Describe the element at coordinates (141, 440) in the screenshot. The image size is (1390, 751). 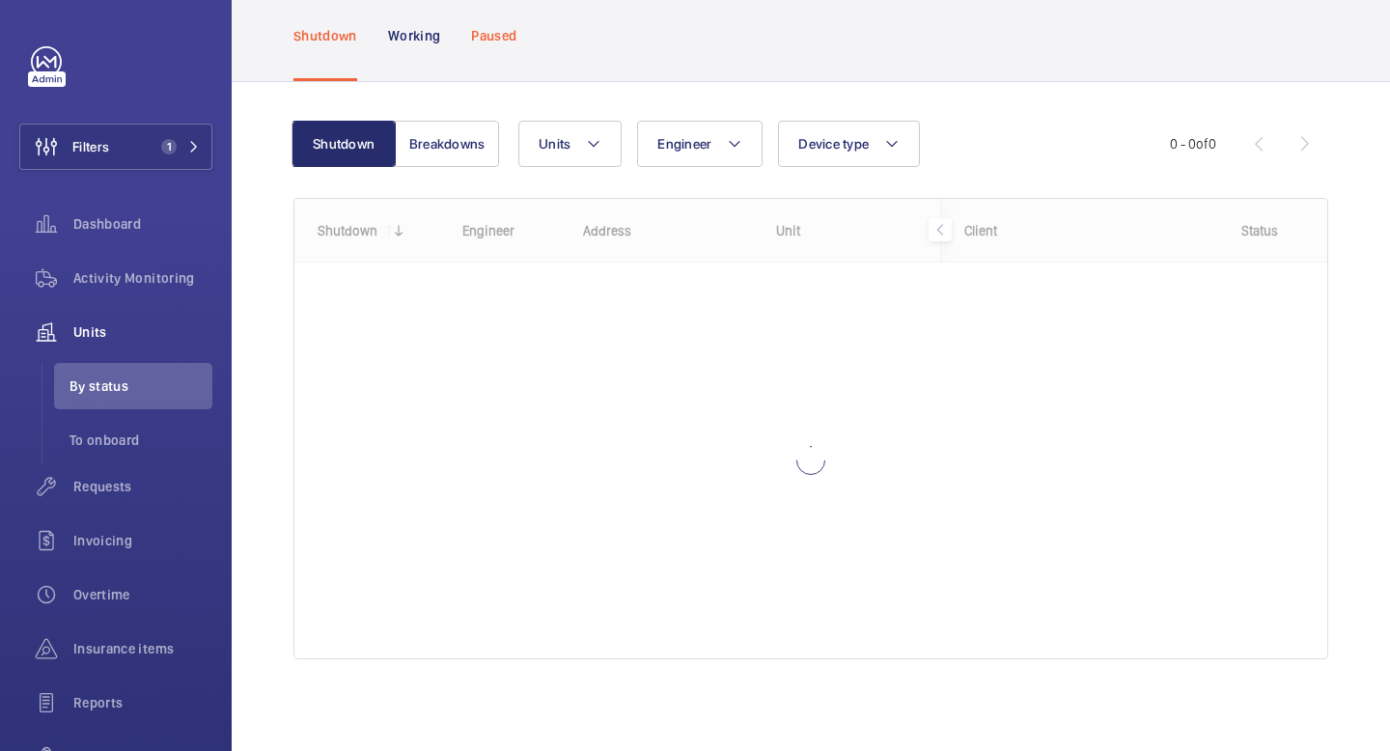
I see `span: To onboard` at that location.